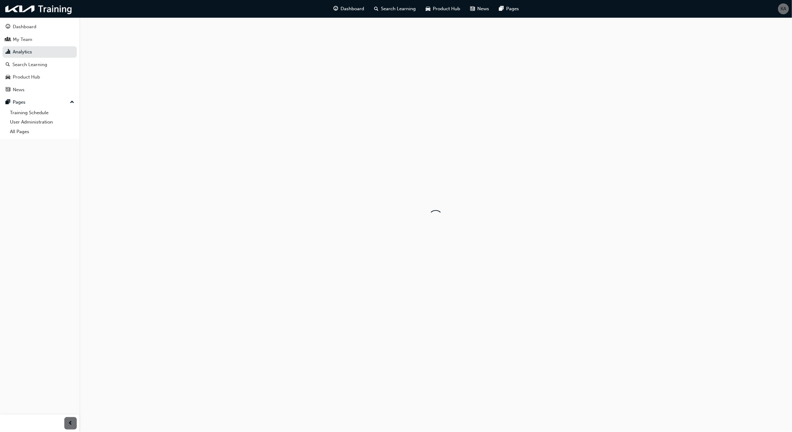  What do you see at coordinates (42, 113) in the screenshot?
I see `a: Training Schedule` at bounding box center [42, 113].